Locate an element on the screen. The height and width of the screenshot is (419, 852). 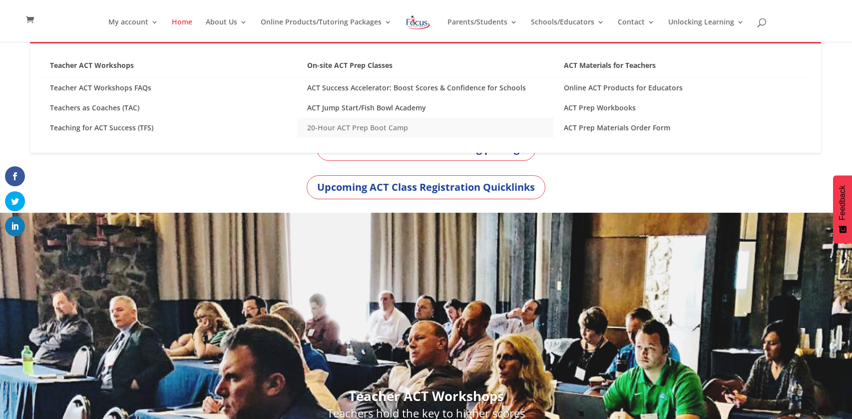
a: Online ACT Products for Educators is located at coordinates (682, 88).